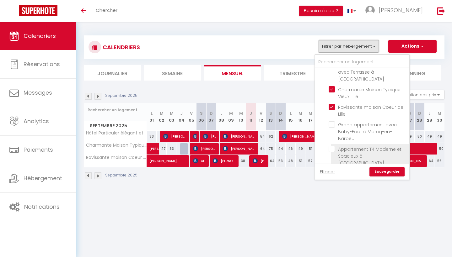 The image size is (452, 257). What do you see at coordinates (439, 161) in the screenshot?
I see `div: 56` at bounding box center [439, 161].